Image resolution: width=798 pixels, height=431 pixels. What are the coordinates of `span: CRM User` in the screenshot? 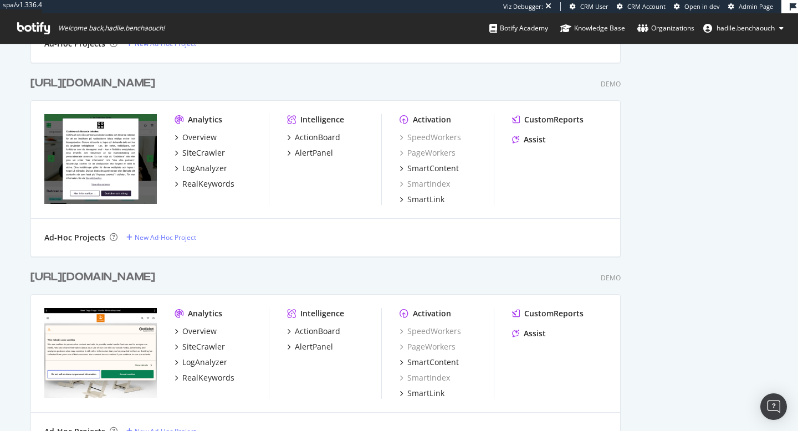 It's located at (594, 6).